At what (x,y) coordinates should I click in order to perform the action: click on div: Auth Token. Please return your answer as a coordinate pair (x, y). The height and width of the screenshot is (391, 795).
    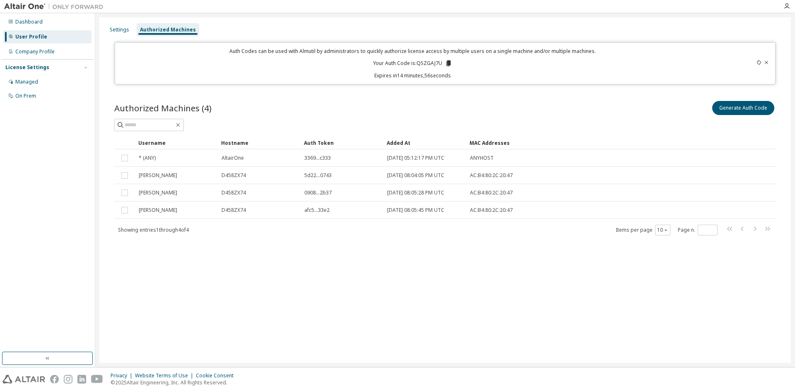
    Looking at the image, I should click on (342, 143).